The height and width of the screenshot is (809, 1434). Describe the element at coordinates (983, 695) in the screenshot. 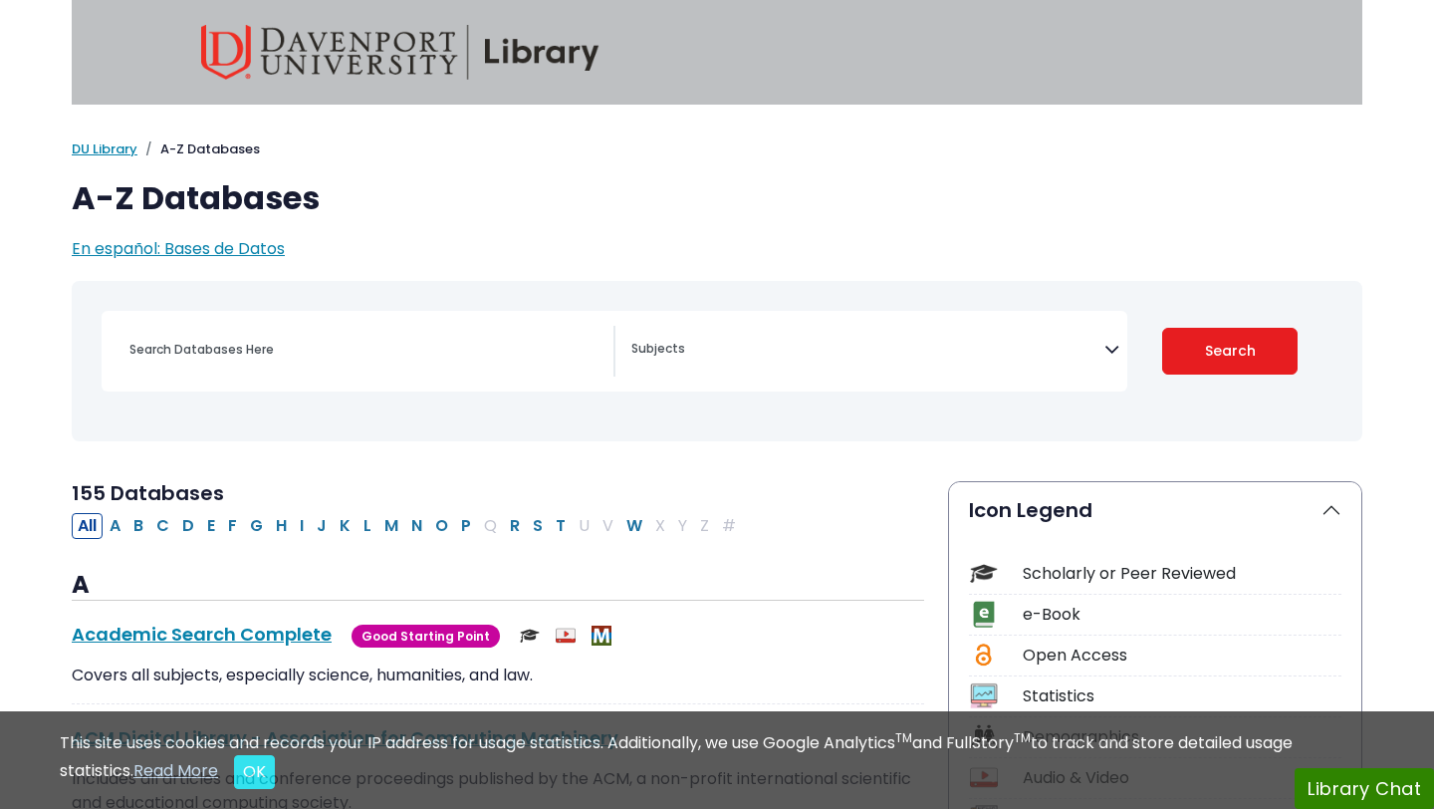

I see `img: Icon Statistics` at that location.